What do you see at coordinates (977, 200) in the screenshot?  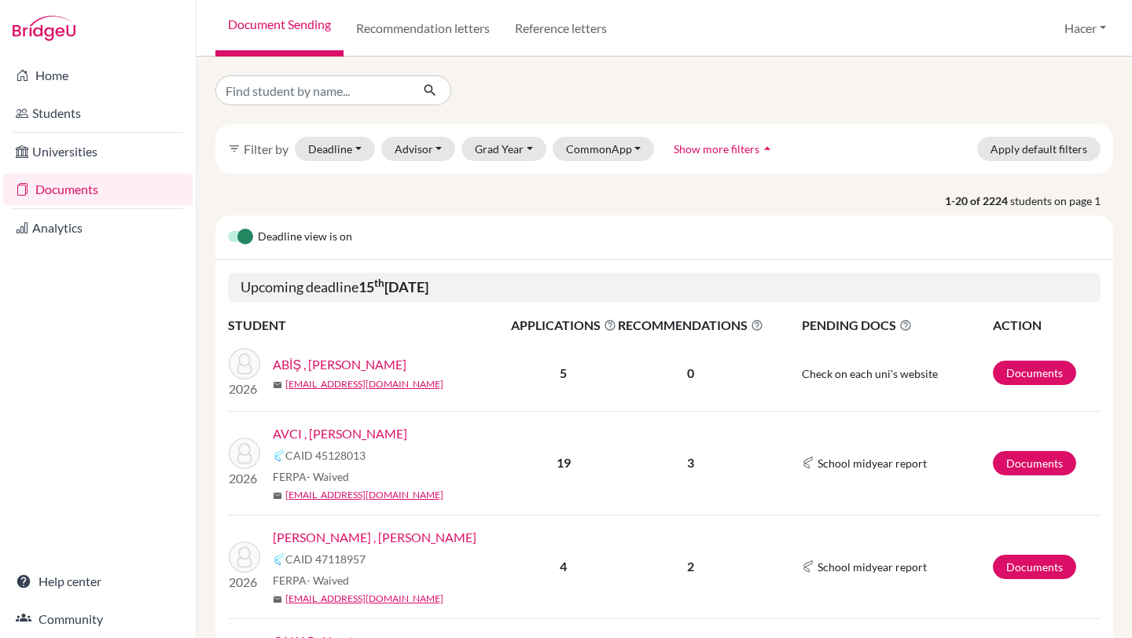 I see `strong: 1-20 of 2224` at bounding box center [977, 200].